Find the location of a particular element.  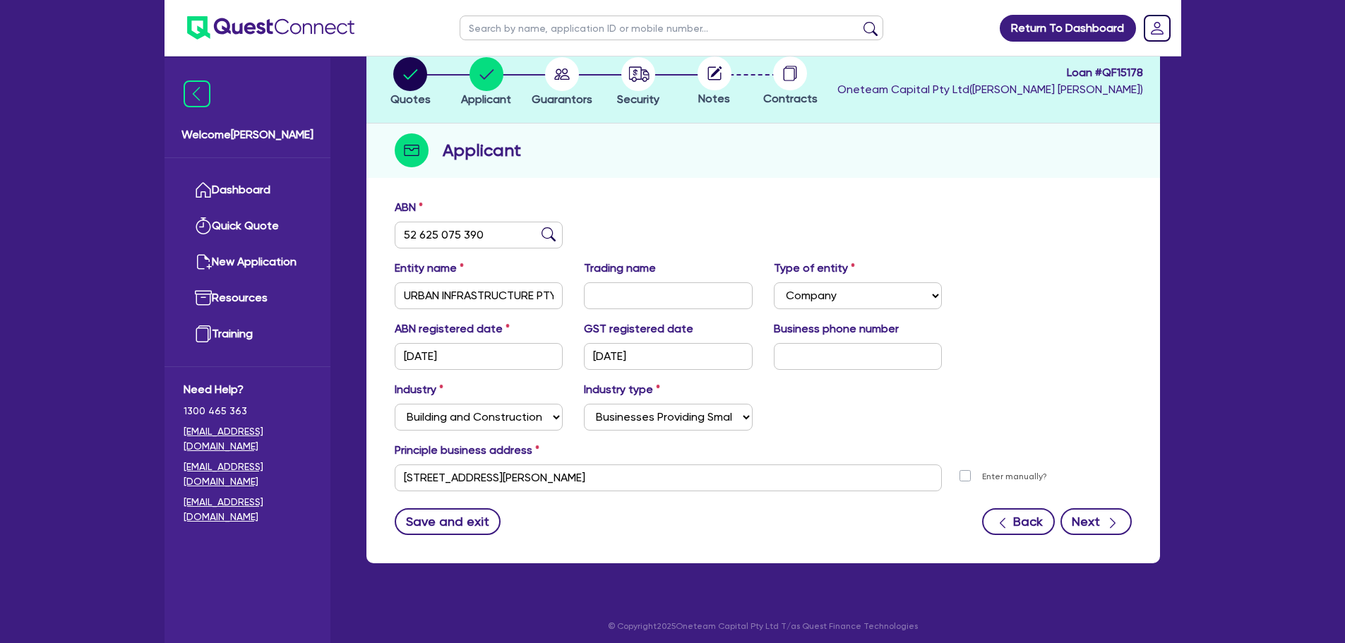

span: Notes is located at coordinates (714, 98).